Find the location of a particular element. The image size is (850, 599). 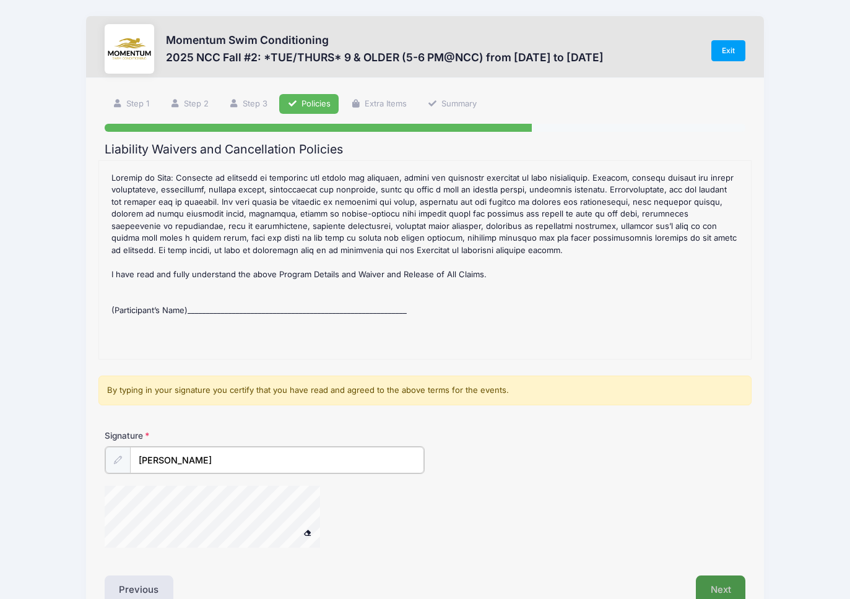

div: : CANCELLATION/REFUND POLICY MOMENTUM SWIM has formed a firm NO REFUND POLICY concerning swimming... is located at coordinates (425, 260).